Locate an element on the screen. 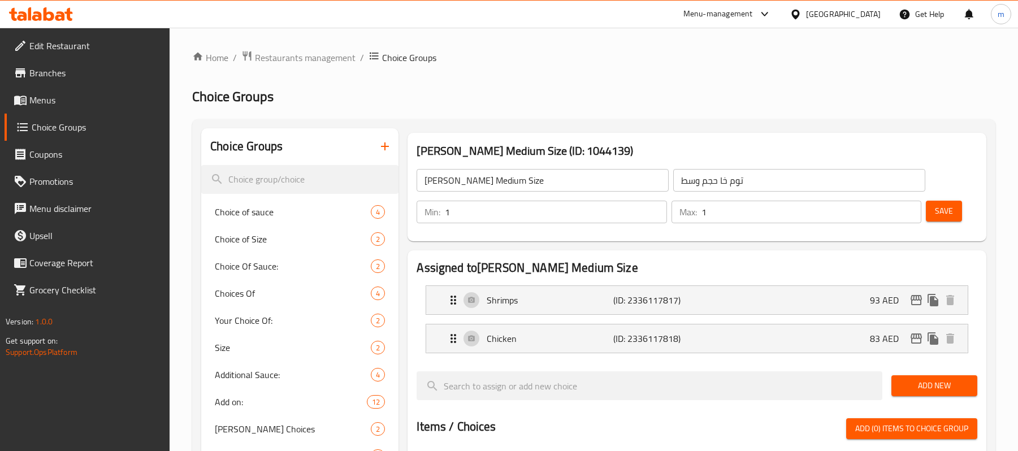 This screenshot has width=1018, height=451. div: Your Choice Of:2 is located at coordinates (299, 320).